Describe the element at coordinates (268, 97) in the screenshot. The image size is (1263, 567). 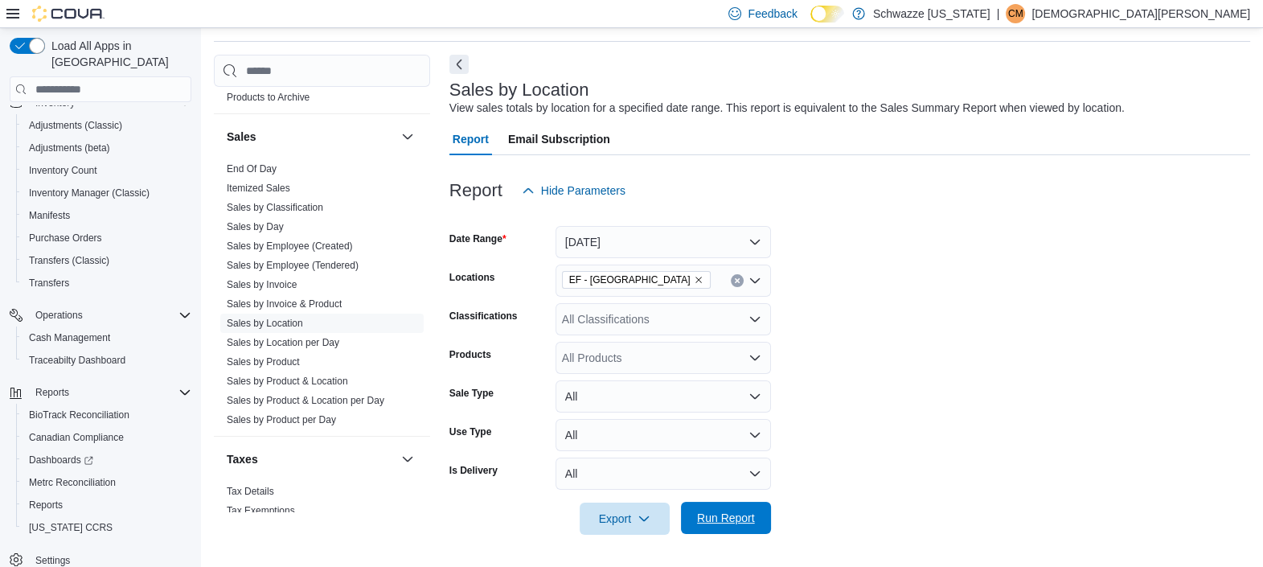
I see `a: Products to Archive` at that location.